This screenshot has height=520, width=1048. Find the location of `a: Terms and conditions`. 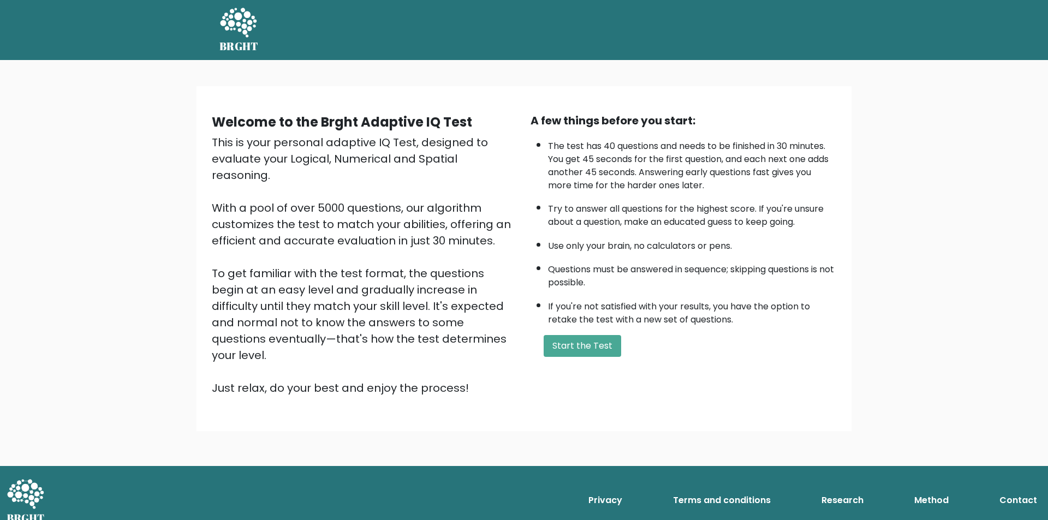

a: Terms and conditions is located at coordinates (721, 500).